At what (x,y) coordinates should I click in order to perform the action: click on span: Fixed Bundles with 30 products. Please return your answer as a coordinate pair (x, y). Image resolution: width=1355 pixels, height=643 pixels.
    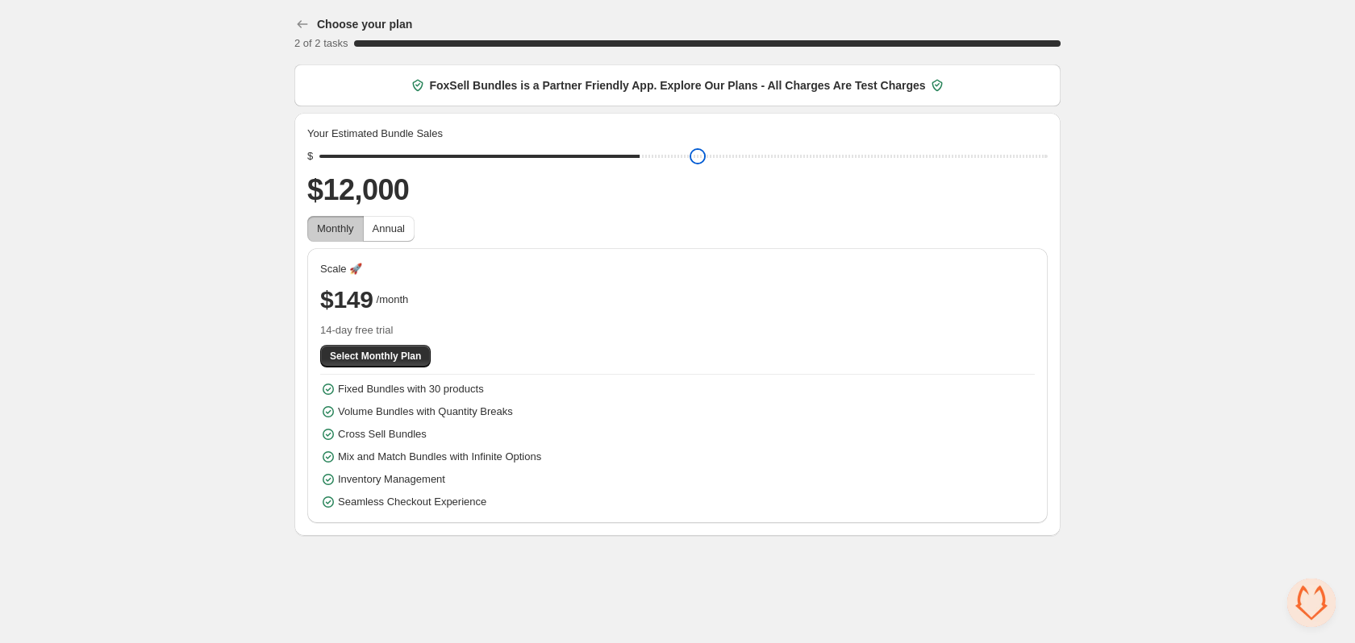
    Looking at the image, I should click on (410, 389).